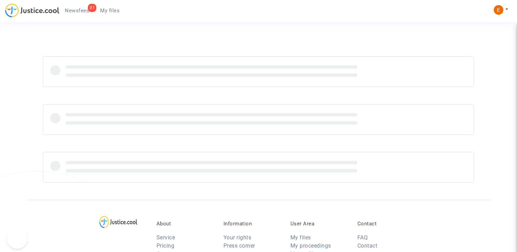 Image resolution: width=517 pixels, height=252 pixels. What do you see at coordinates (239, 246) in the screenshot?
I see `a: Press corner` at bounding box center [239, 246].